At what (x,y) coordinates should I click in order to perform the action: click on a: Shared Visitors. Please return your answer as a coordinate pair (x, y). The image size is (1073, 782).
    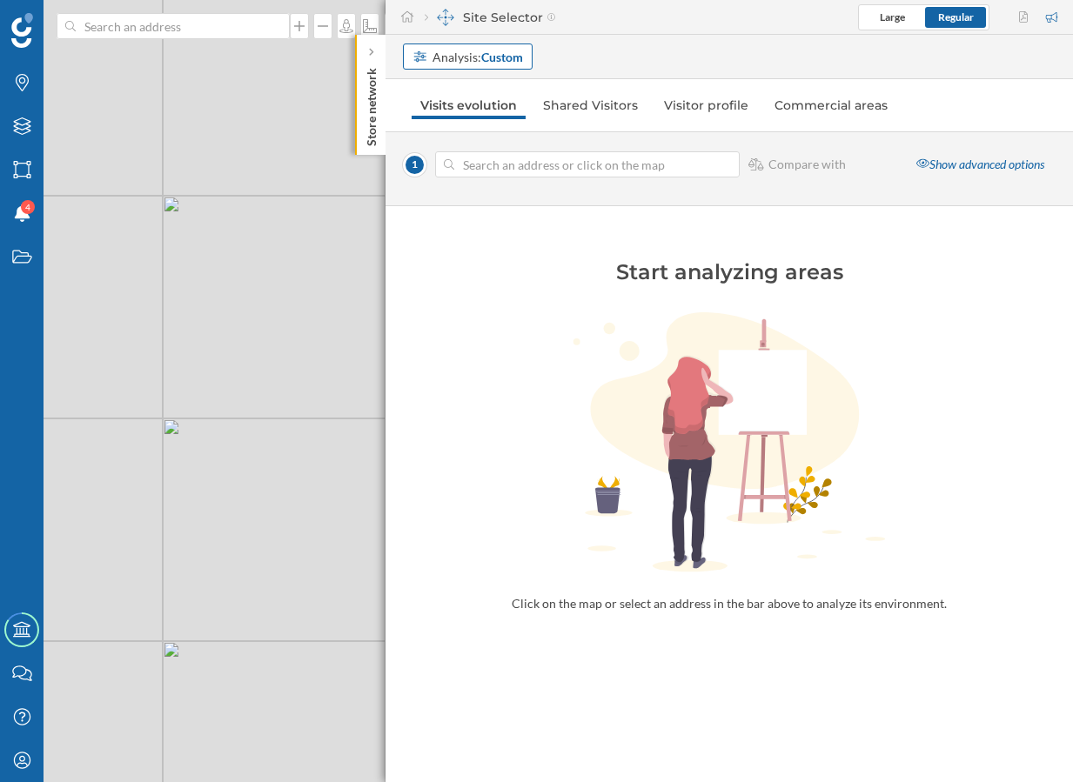
    Looking at the image, I should click on (590, 105).